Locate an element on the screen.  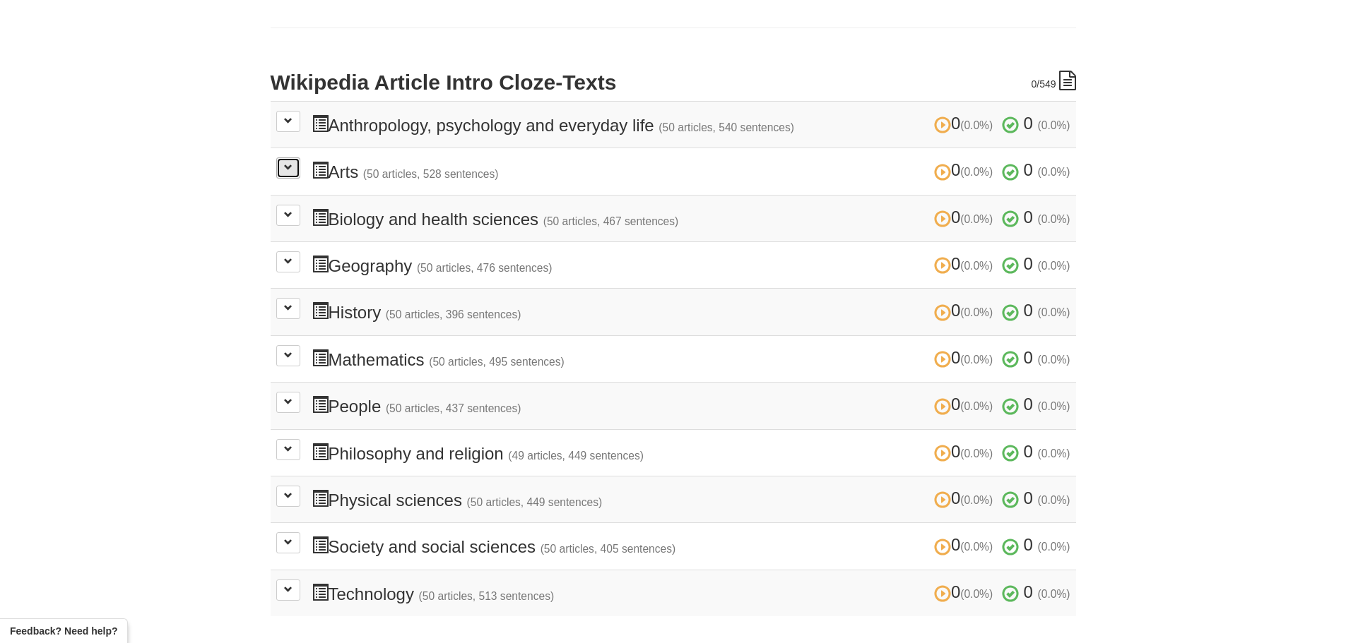
small: (49 articles, 449 sentences) is located at coordinates (576, 456).